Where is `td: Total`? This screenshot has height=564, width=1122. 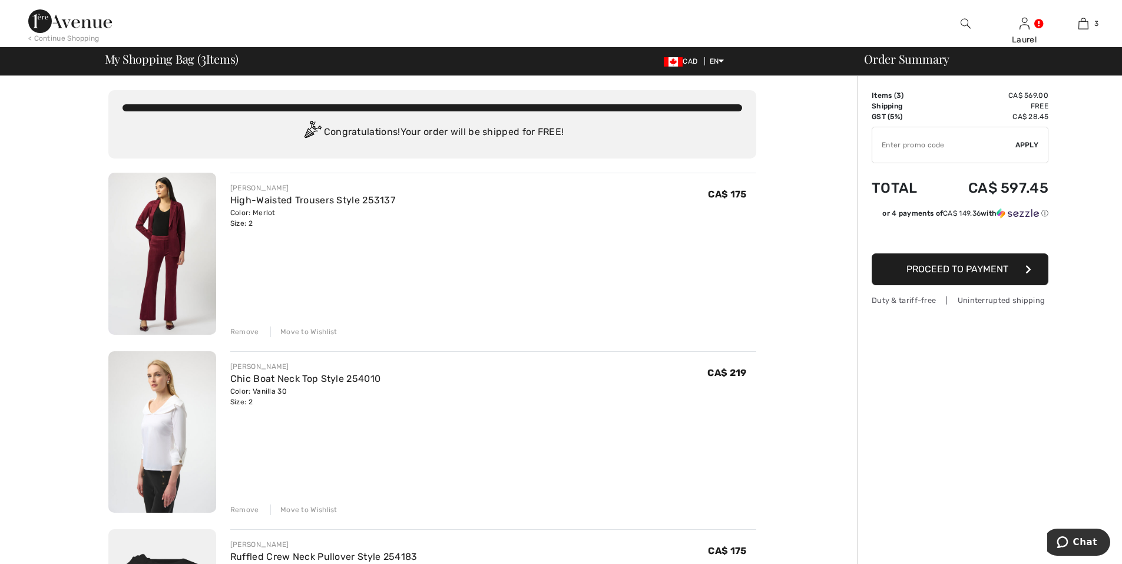
td: Total is located at coordinates (903, 188).